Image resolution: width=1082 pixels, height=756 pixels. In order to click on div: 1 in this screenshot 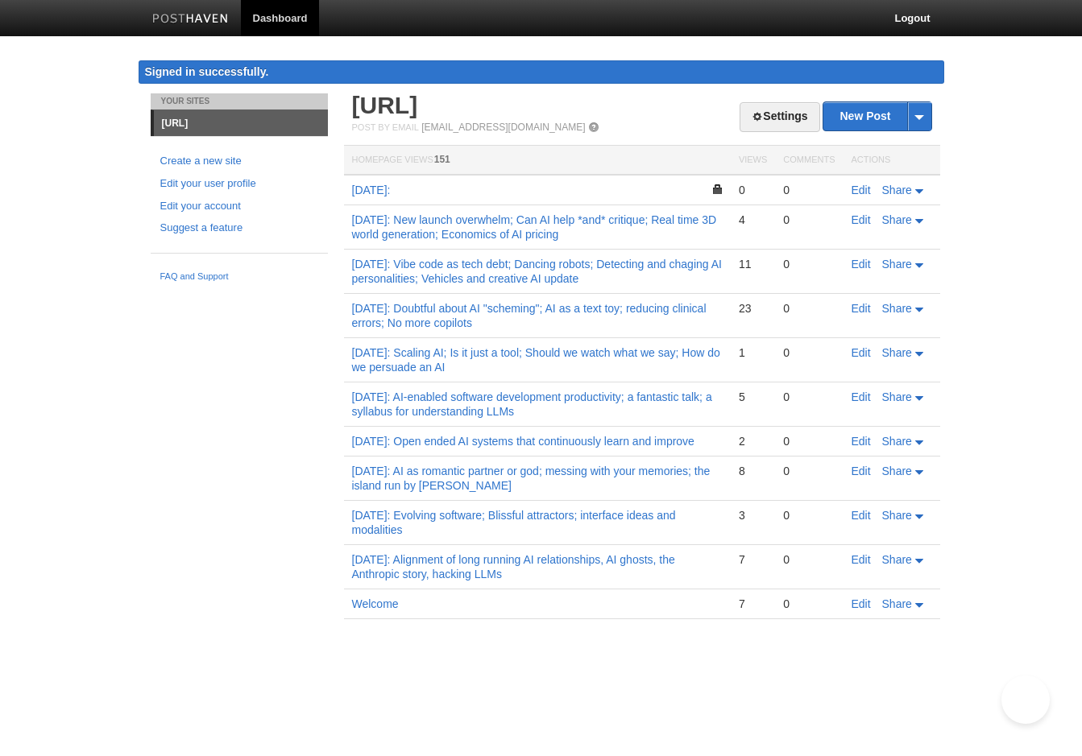, I will do `click(752, 353)`.